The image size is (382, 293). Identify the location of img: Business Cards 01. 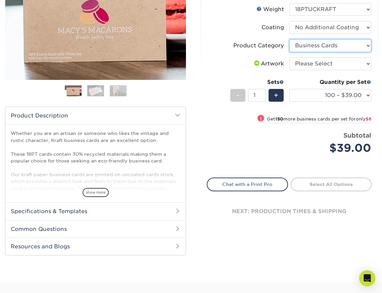
(73, 91).